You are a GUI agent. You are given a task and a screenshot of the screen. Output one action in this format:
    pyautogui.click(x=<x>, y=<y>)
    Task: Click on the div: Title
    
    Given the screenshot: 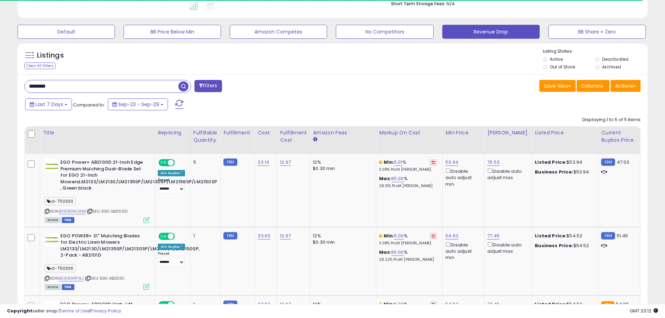 What is the action you would take?
    pyautogui.click(x=97, y=133)
    